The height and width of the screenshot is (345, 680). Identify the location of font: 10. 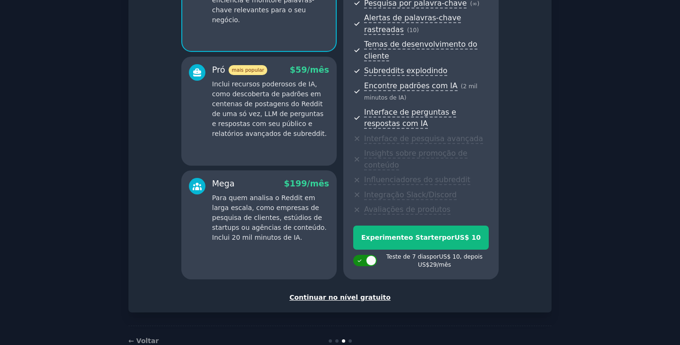
(413, 30).